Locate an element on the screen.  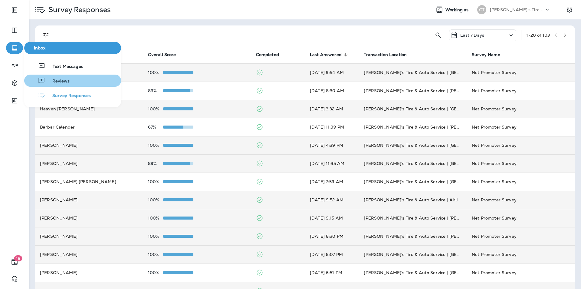
button: Text Messages is located at coordinates (73, 66).